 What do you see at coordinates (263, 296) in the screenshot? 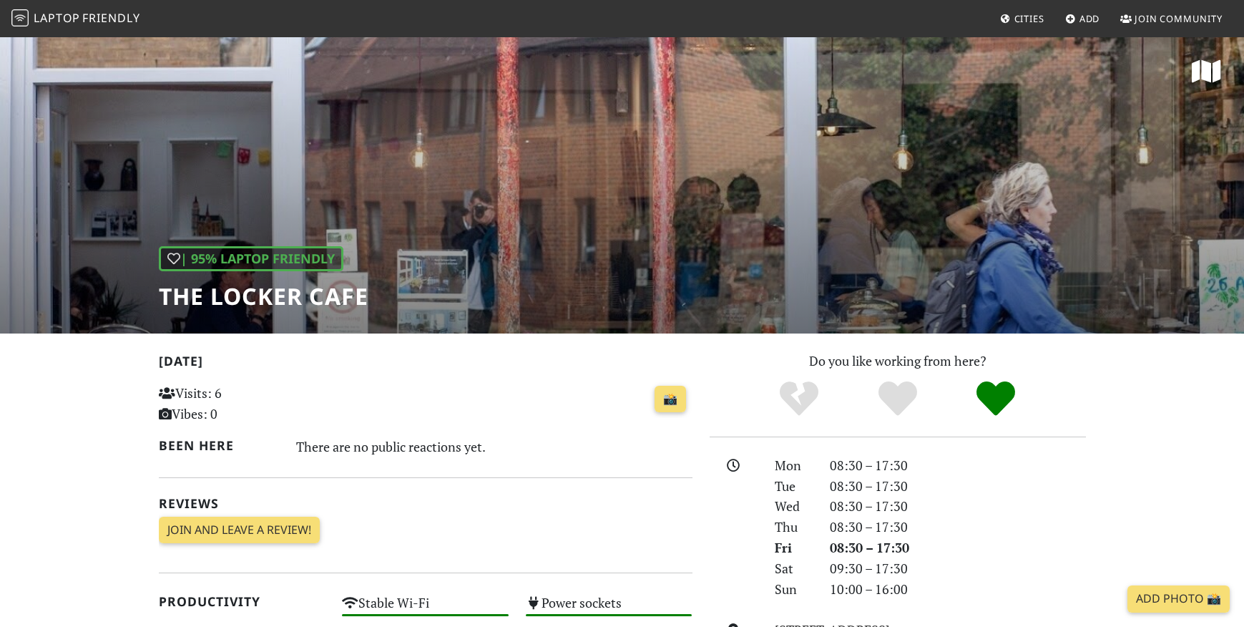
I see `h1: The Locker Cafe` at bounding box center [263, 296].